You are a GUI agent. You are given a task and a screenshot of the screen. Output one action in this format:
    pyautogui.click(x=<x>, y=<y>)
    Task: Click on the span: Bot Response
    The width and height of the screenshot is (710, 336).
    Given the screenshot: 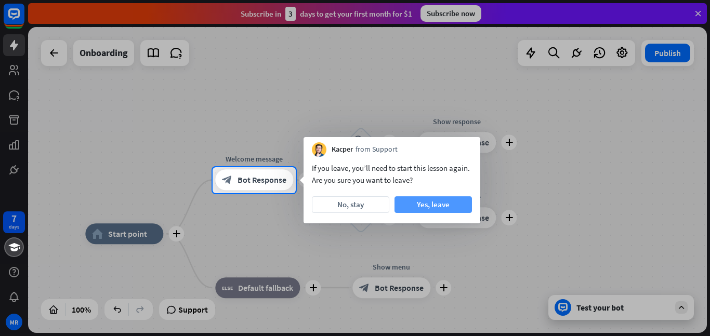 What is the action you would take?
    pyautogui.click(x=262, y=180)
    